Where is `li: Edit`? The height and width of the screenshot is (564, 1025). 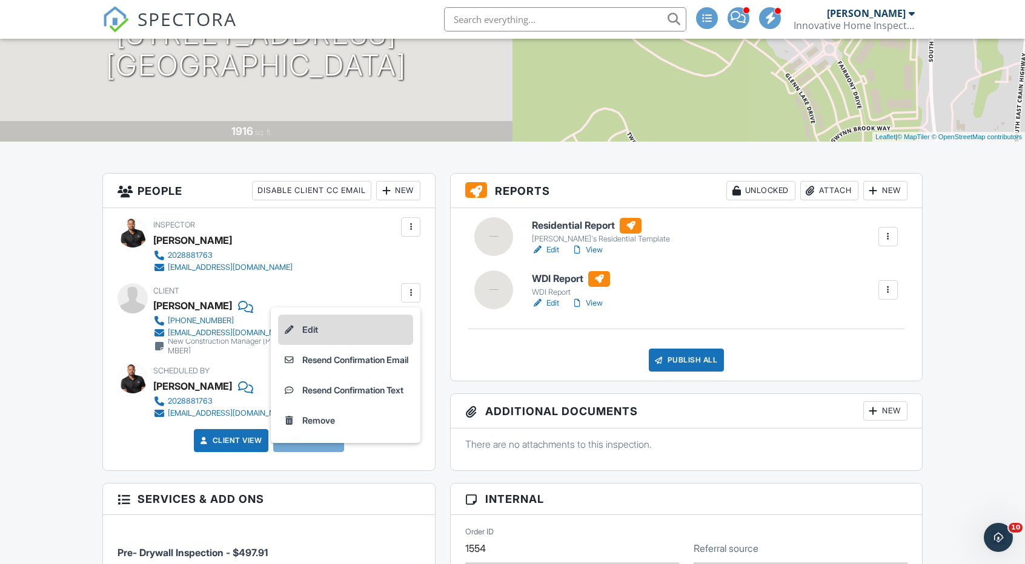 li: Edit is located at coordinates (345, 330).